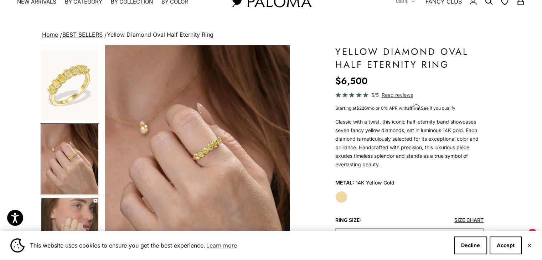 The height and width of the screenshot is (260, 542). Describe the element at coordinates (407, 143) in the screenshot. I see `span: Classic with a twist, this iconic half-eternity band showcases seven fancy yellow diamonds, set i...` at that location.